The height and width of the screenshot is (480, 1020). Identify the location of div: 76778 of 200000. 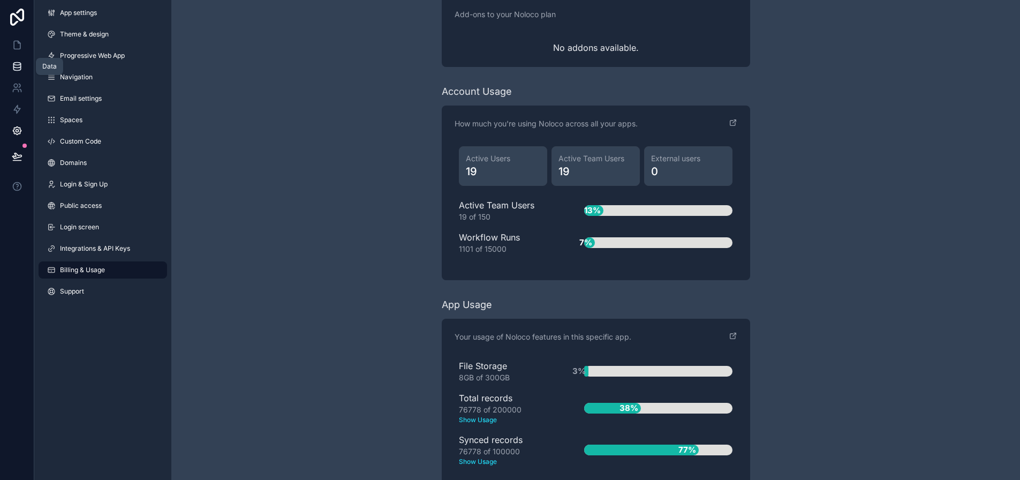
(504, 414).